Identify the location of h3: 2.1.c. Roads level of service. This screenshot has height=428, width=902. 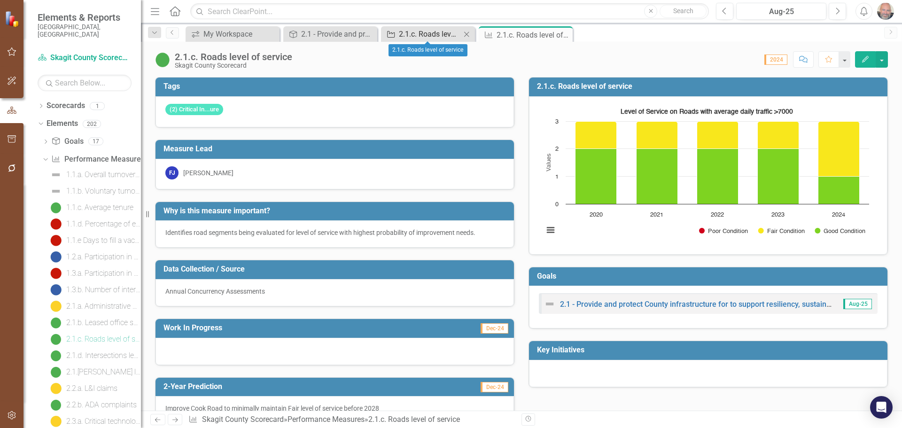
(710, 86).